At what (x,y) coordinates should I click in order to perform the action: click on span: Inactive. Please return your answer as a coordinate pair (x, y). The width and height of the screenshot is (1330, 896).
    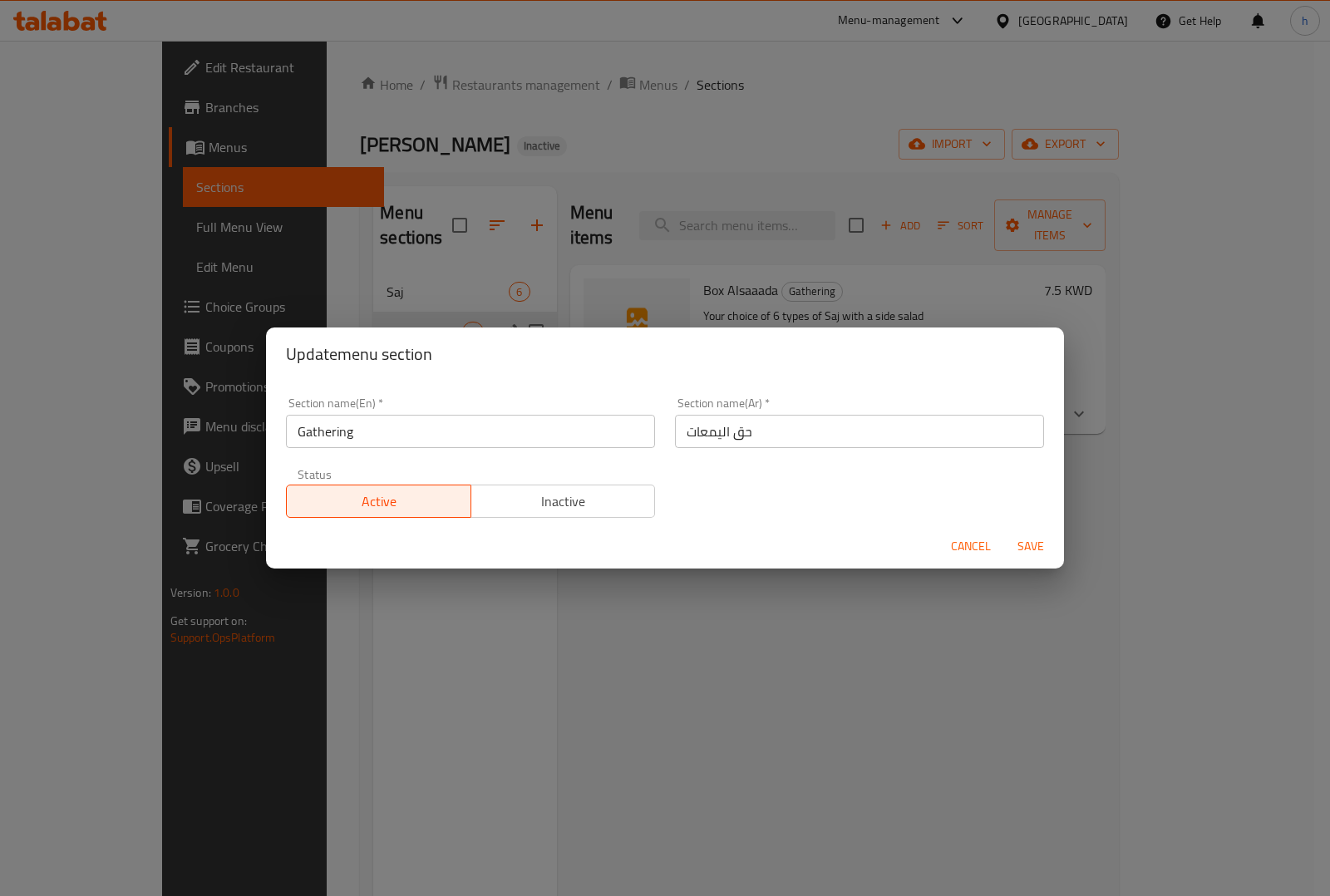
    Looking at the image, I should click on (564, 501).